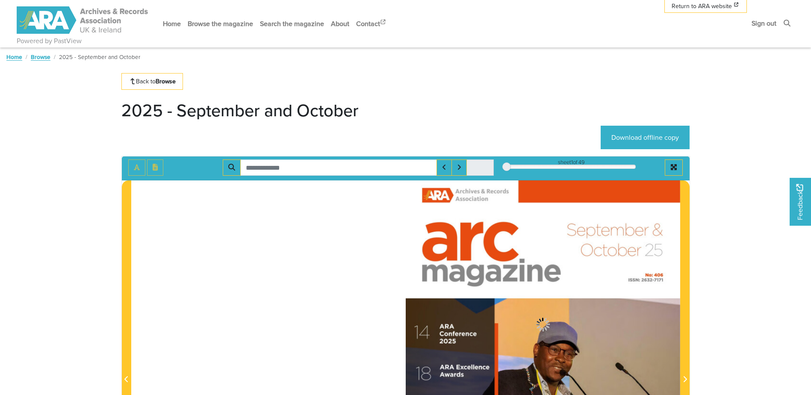 This screenshot has height=395, width=811. I want to click on a: Browse the magazine, so click(220, 24).